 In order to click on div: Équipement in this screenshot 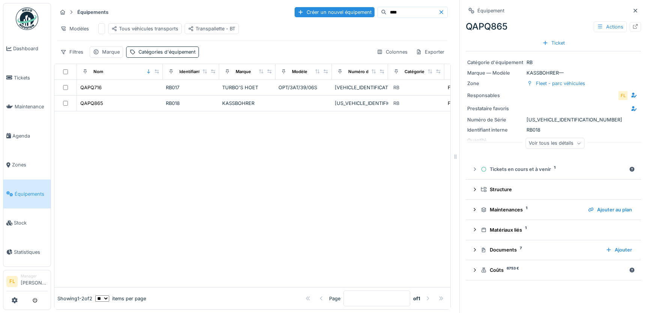, I will do `click(491, 11)`.